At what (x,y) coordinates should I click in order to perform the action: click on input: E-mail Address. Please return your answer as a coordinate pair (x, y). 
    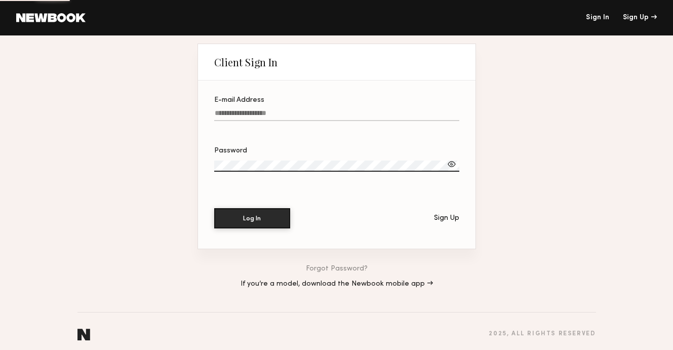
    Looking at the image, I should click on (337, 115).